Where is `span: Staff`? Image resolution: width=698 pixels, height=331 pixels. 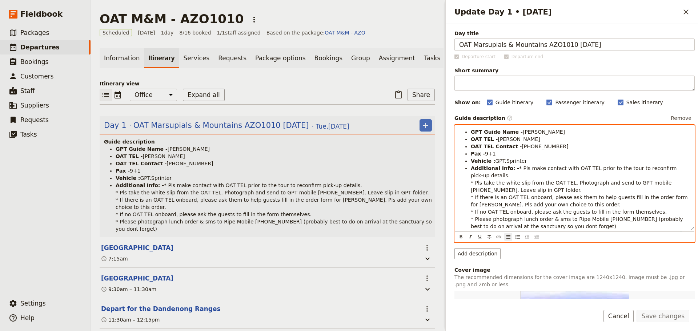 span: Staff is located at coordinates (28, 91).